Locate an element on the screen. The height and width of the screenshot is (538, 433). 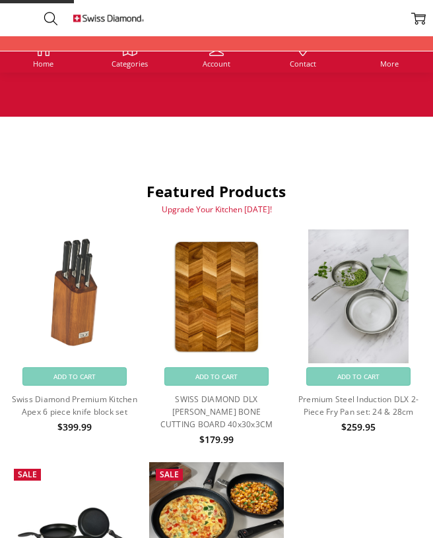
span: Categories is located at coordinates (129, 63).